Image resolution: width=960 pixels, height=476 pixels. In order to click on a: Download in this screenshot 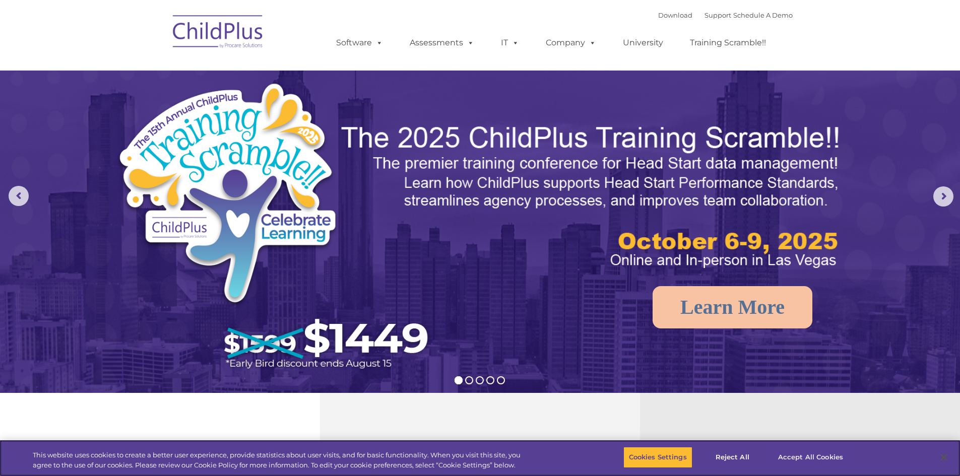, I will do `click(675, 15)`.